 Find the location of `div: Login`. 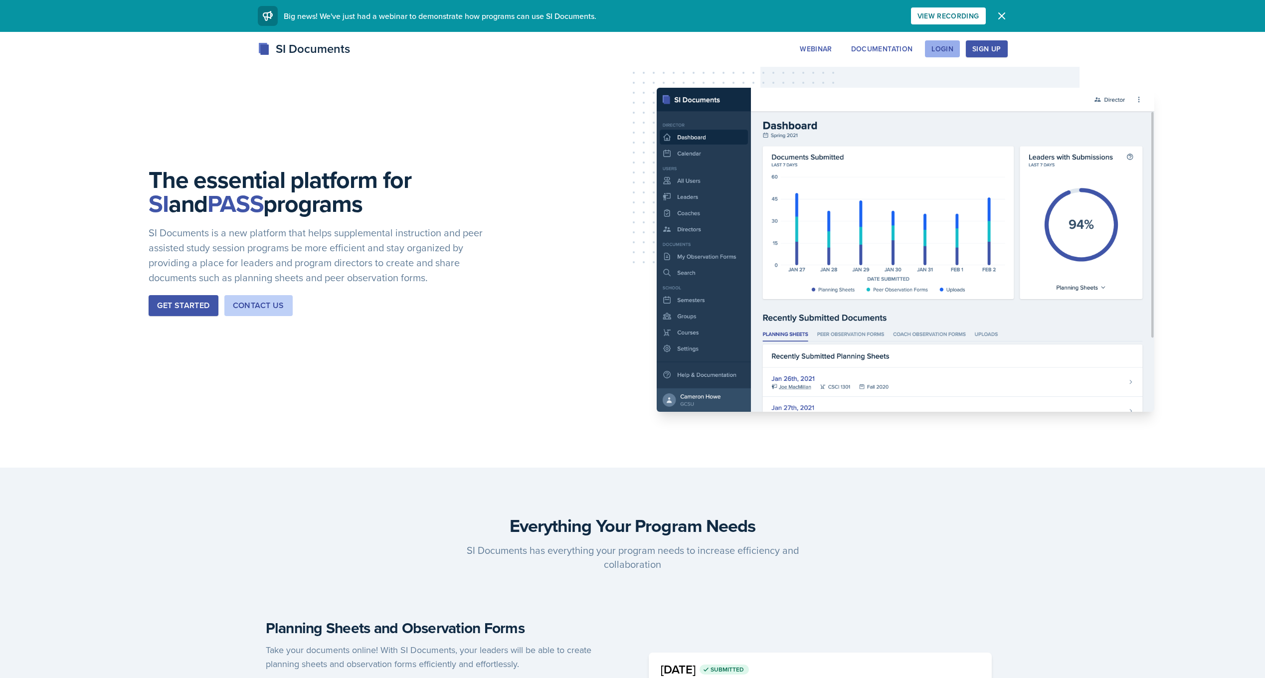

div: Login is located at coordinates (942, 49).